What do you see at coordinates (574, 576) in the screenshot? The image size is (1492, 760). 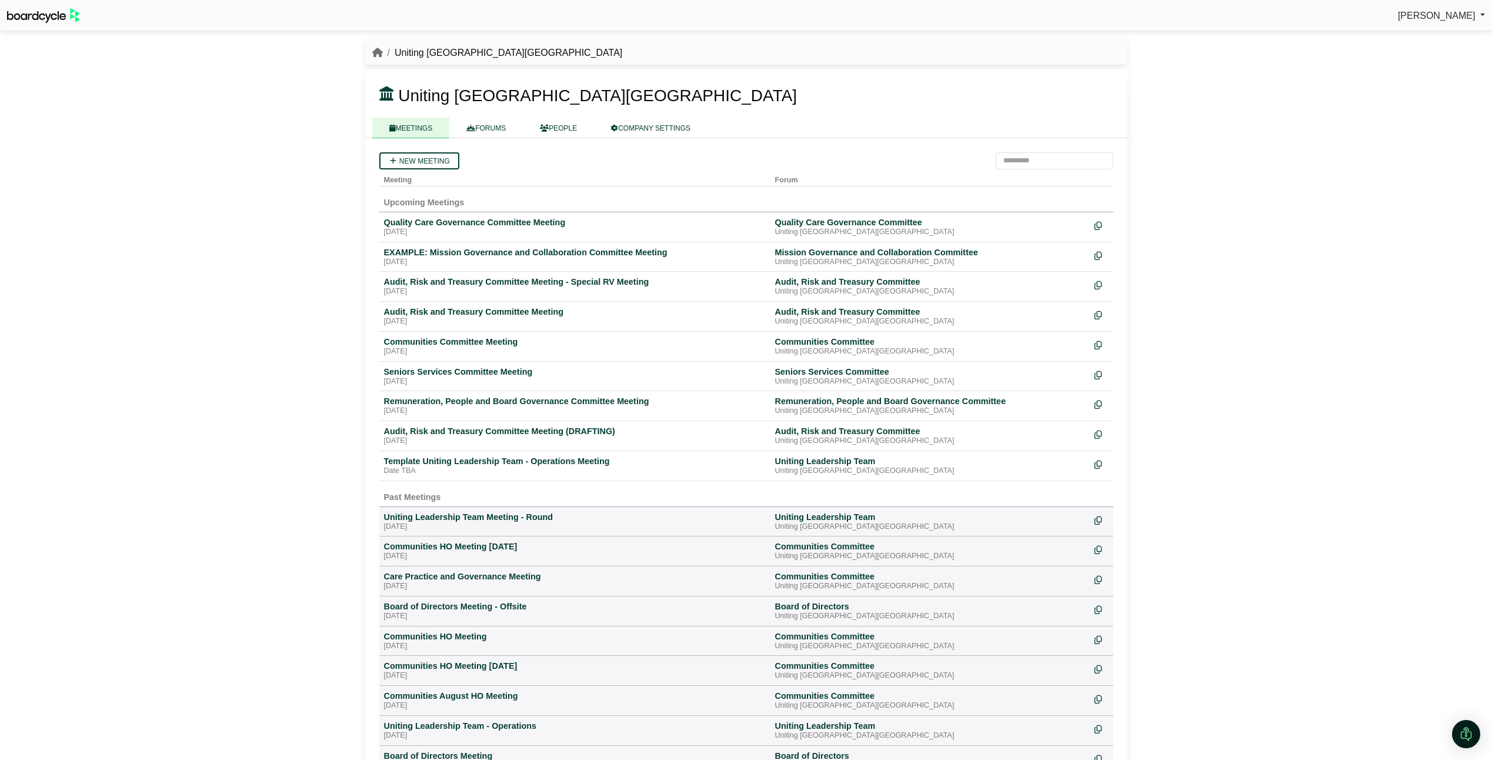 I see `div: Care Practice and Governance Meeting` at bounding box center [574, 576].